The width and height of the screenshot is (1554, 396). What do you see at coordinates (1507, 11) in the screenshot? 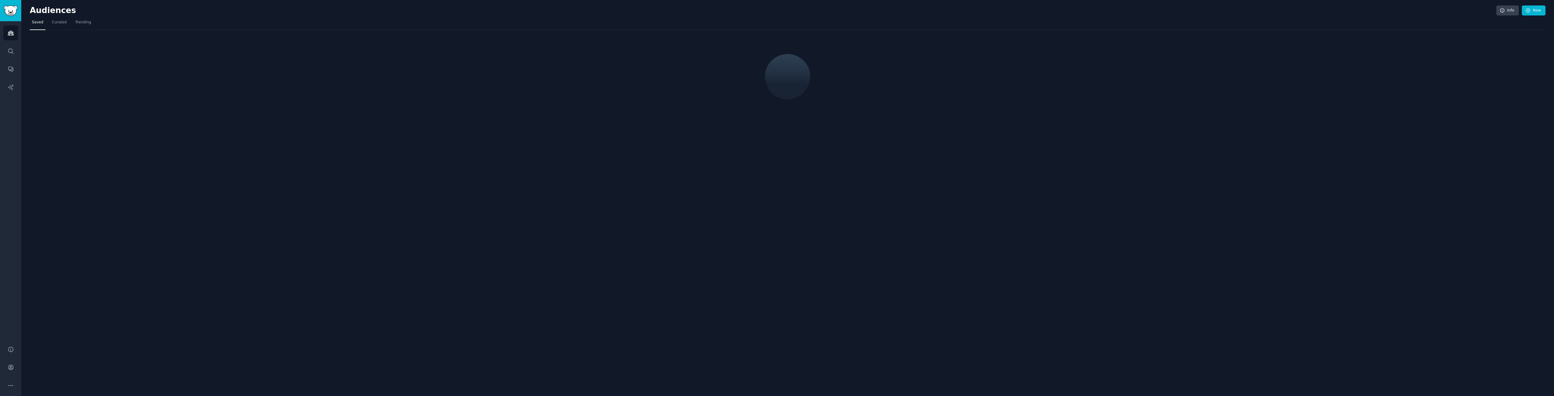
I see `a: Info` at bounding box center [1507, 11].